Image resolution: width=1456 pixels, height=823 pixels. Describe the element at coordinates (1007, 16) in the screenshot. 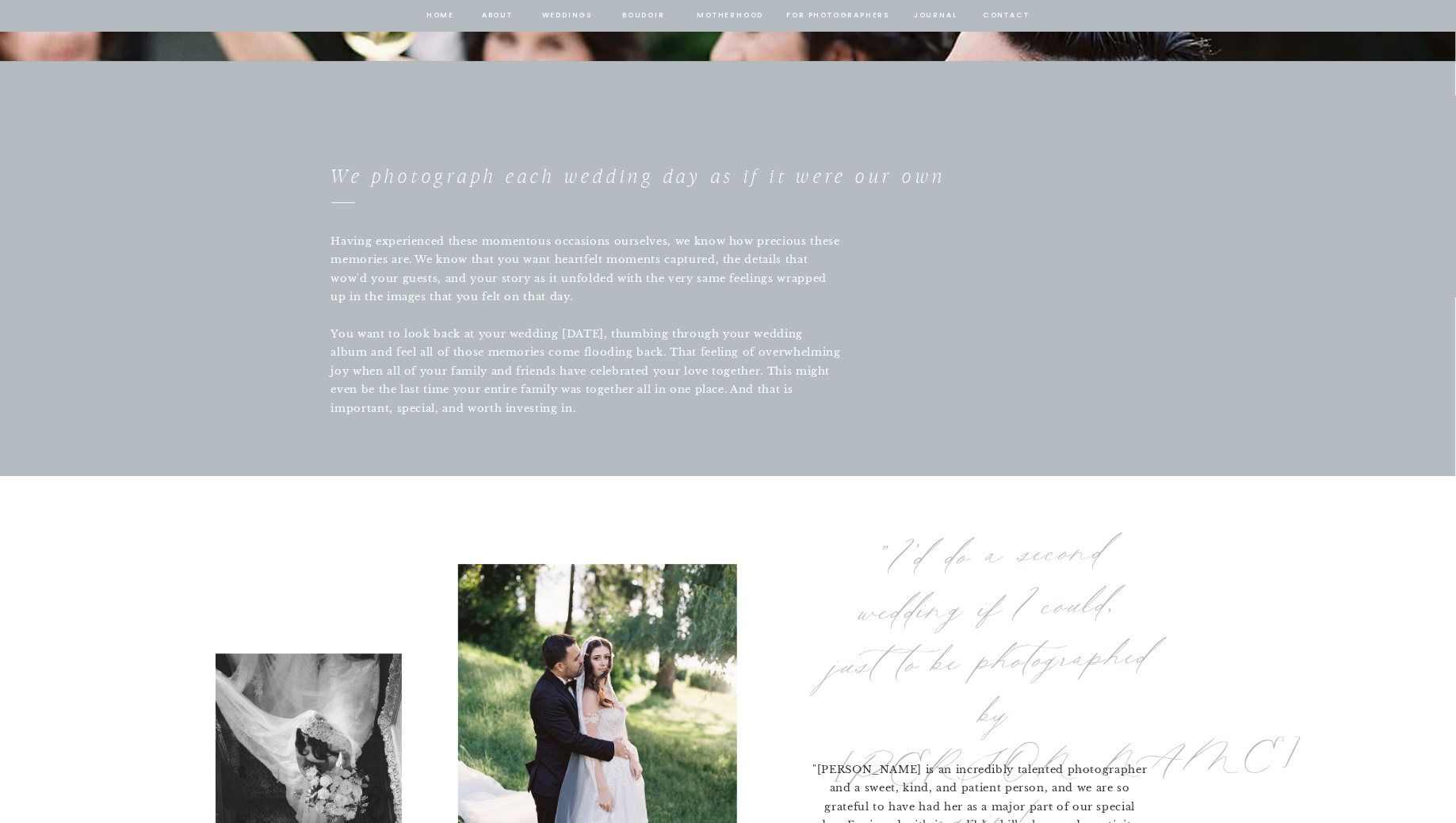

I see `a: contact` at that location.